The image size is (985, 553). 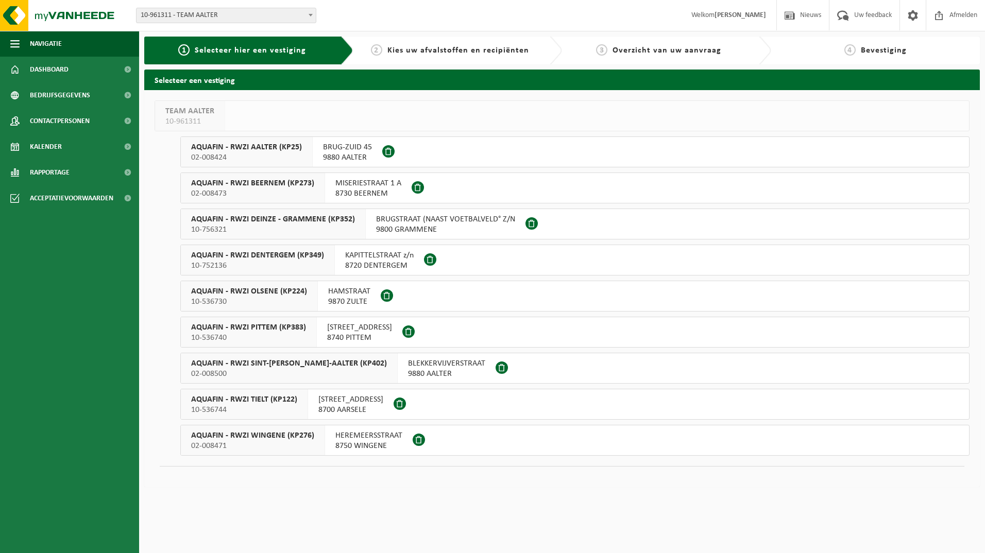 I want to click on span: BLEKKERVIJVERSTRAAT, so click(x=447, y=364).